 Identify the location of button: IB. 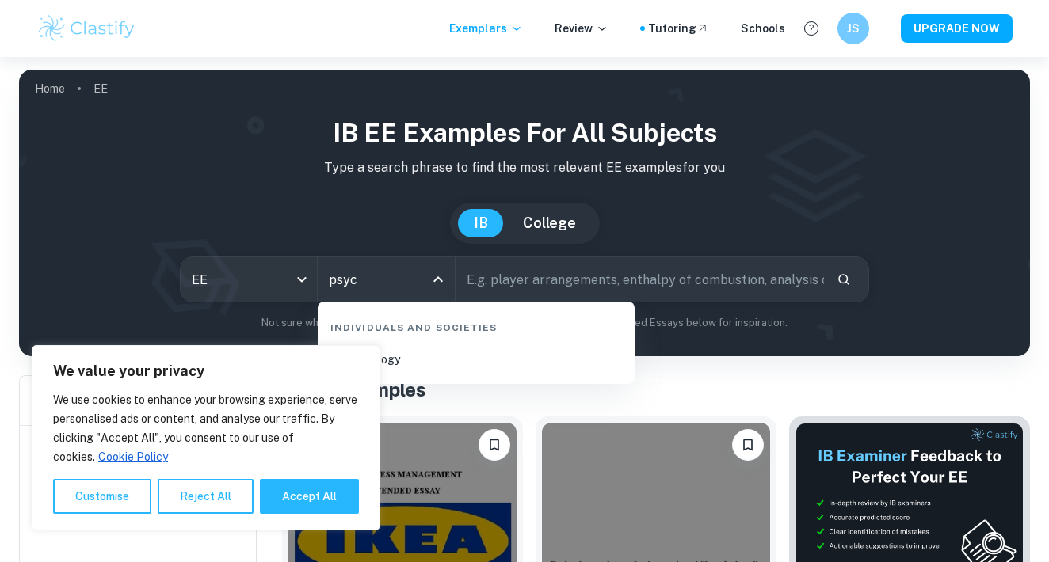
(481, 223).